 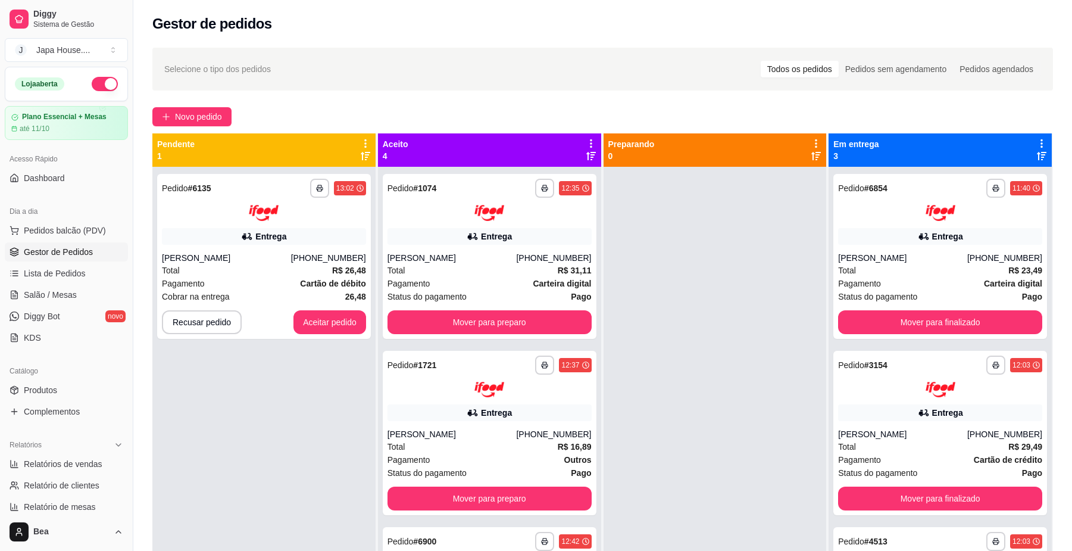 I want to click on article: até 11/10, so click(x=35, y=129).